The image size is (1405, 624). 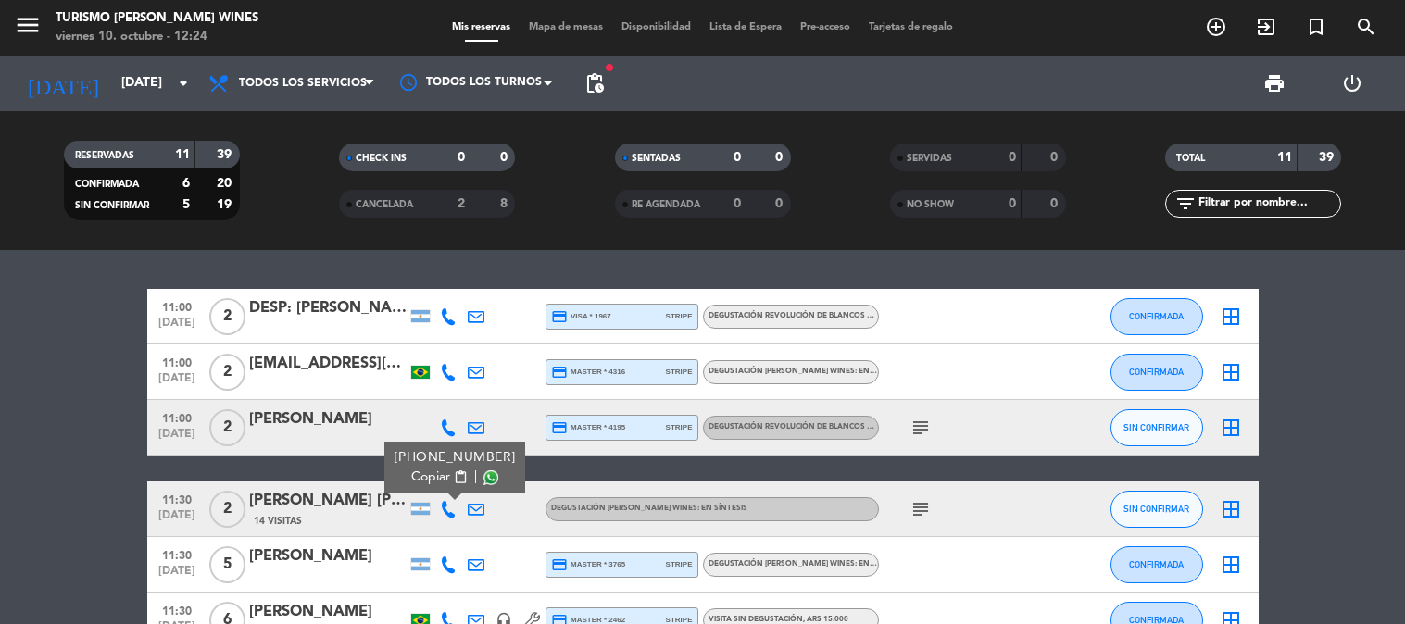 I want to click on span: VISITA SIN DEGUSTACIÓN, so click(x=778, y=619).